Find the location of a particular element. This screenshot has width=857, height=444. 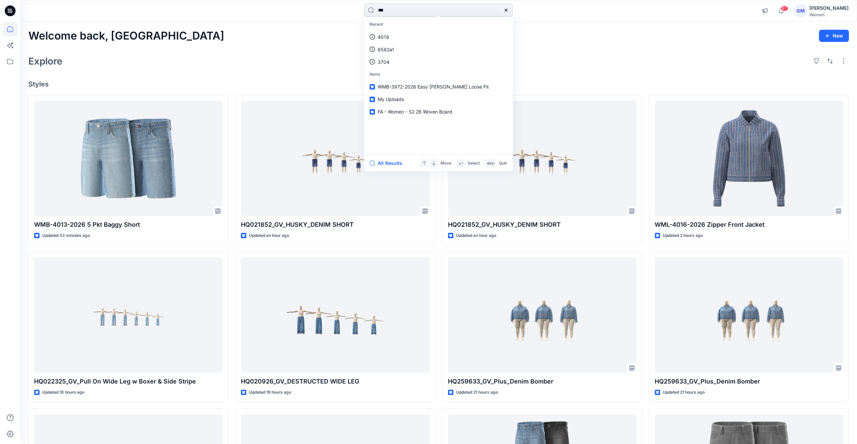

p: Move is located at coordinates (446, 163).